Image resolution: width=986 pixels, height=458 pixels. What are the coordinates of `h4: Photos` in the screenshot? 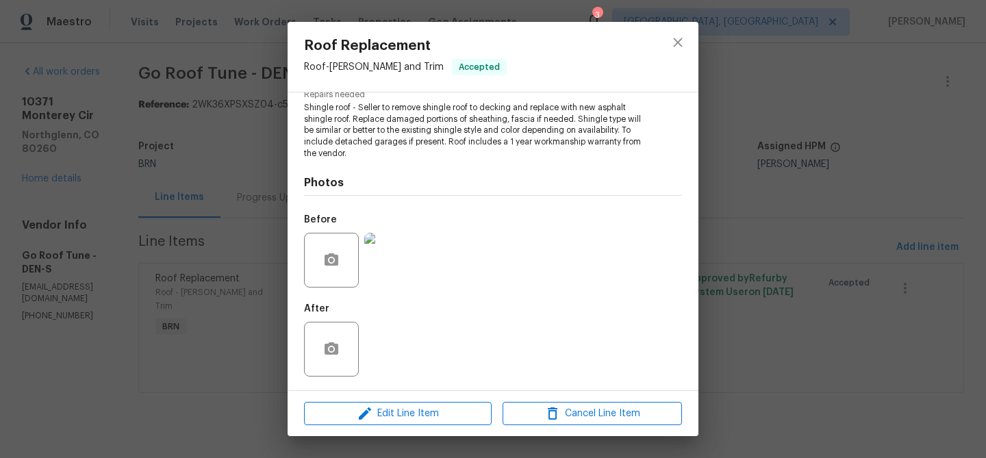 It's located at (493, 183).